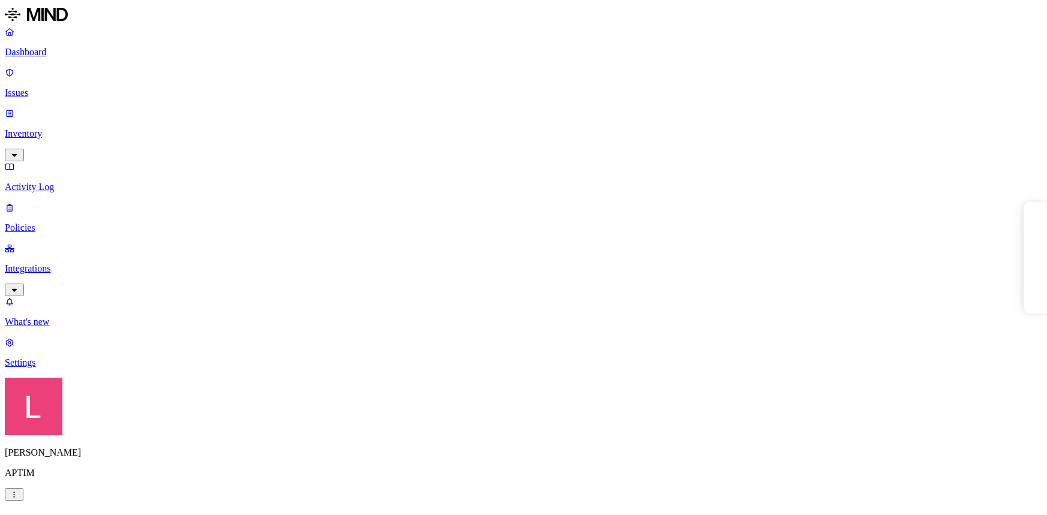  I want to click on p: APTIM, so click(523, 473).